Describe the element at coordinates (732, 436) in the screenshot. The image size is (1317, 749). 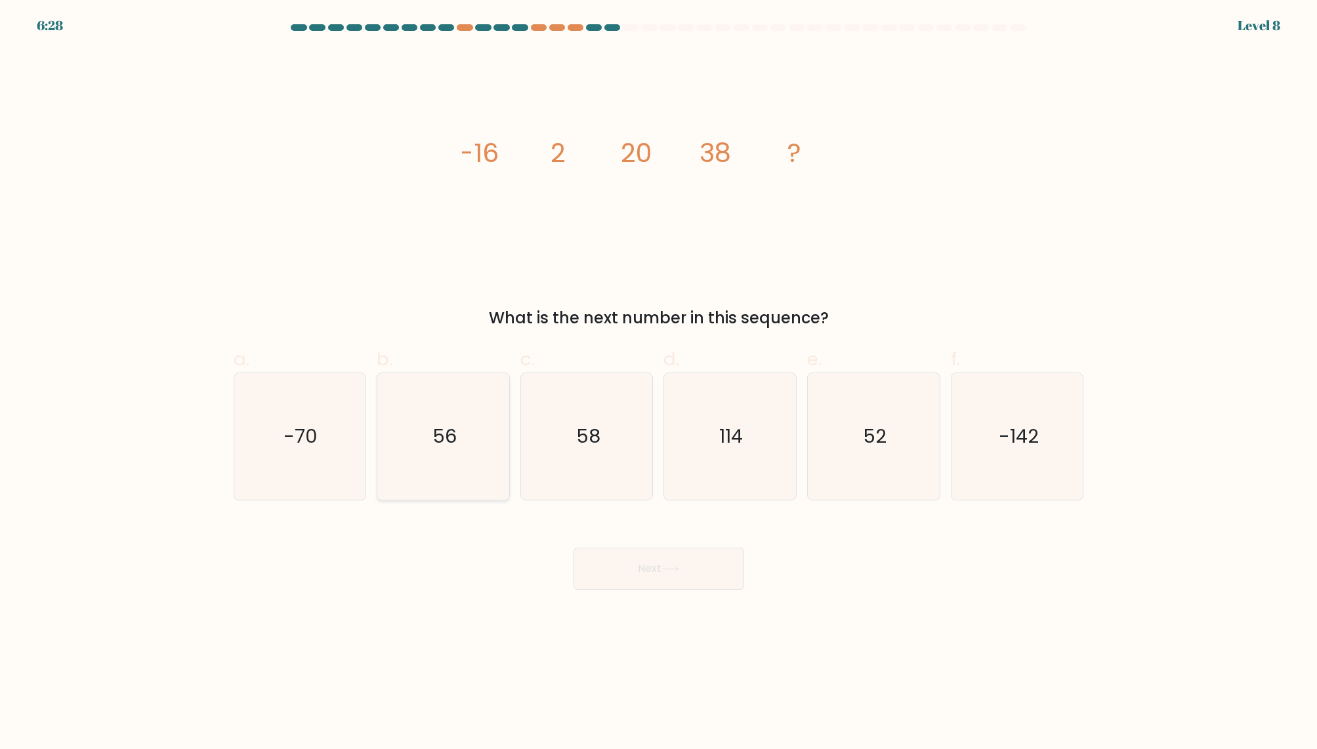
I see `text: 114` at that location.